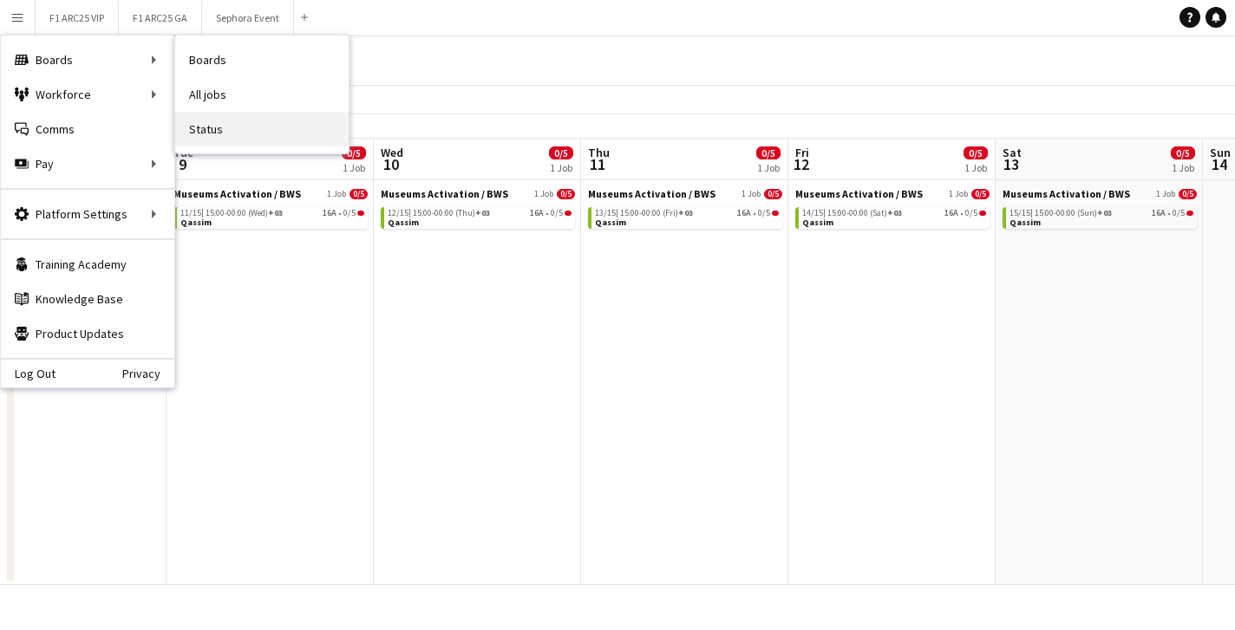  What do you see at coordinates (606, 213) in the screenshot?
I see `span: 13/15` at bounding box center [606, 213].